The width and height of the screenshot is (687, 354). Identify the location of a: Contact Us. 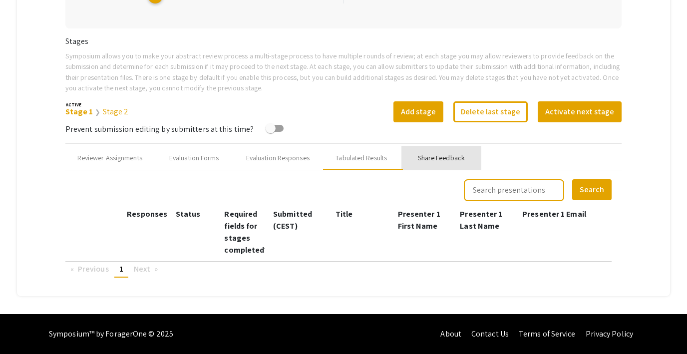
(490, 333).